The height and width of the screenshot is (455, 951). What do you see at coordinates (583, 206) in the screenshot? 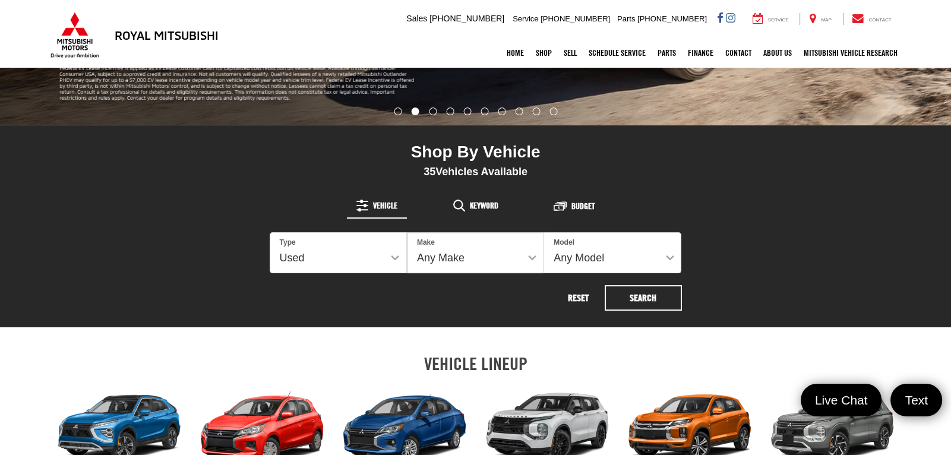
I see `span: Budget` at bounding box center [583, 206].